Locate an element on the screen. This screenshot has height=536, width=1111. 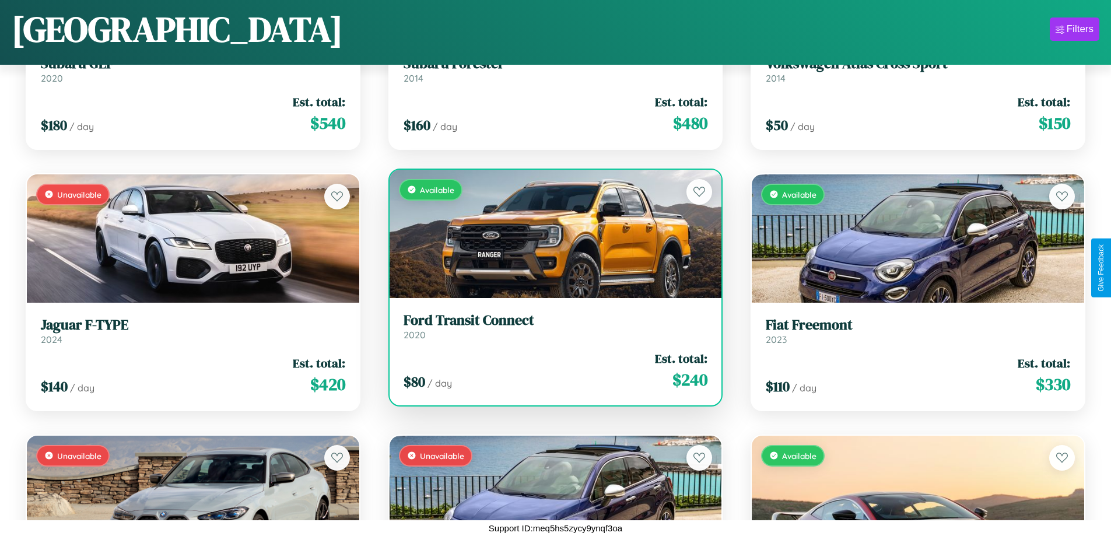
span: $ 240 is located at coordinates (690, 380).